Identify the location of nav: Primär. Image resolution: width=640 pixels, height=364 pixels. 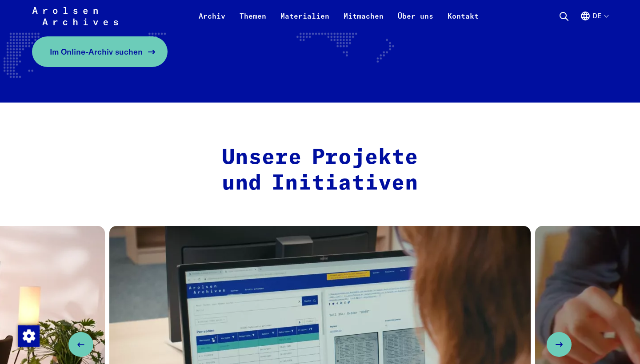
(339, 16).